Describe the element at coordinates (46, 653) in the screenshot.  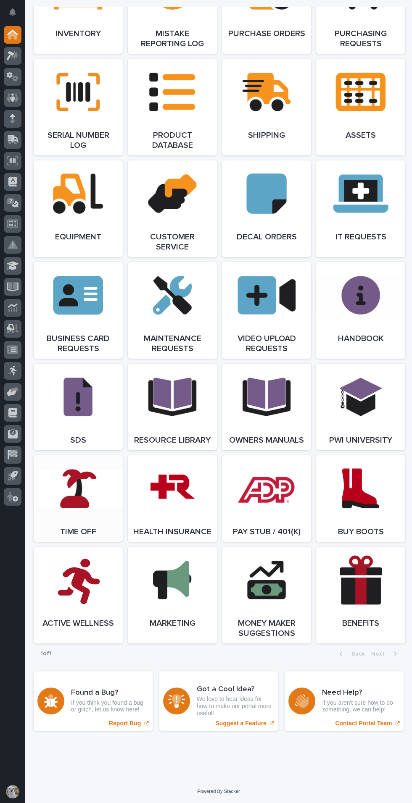
I see `p: 1 of 1` at that location.